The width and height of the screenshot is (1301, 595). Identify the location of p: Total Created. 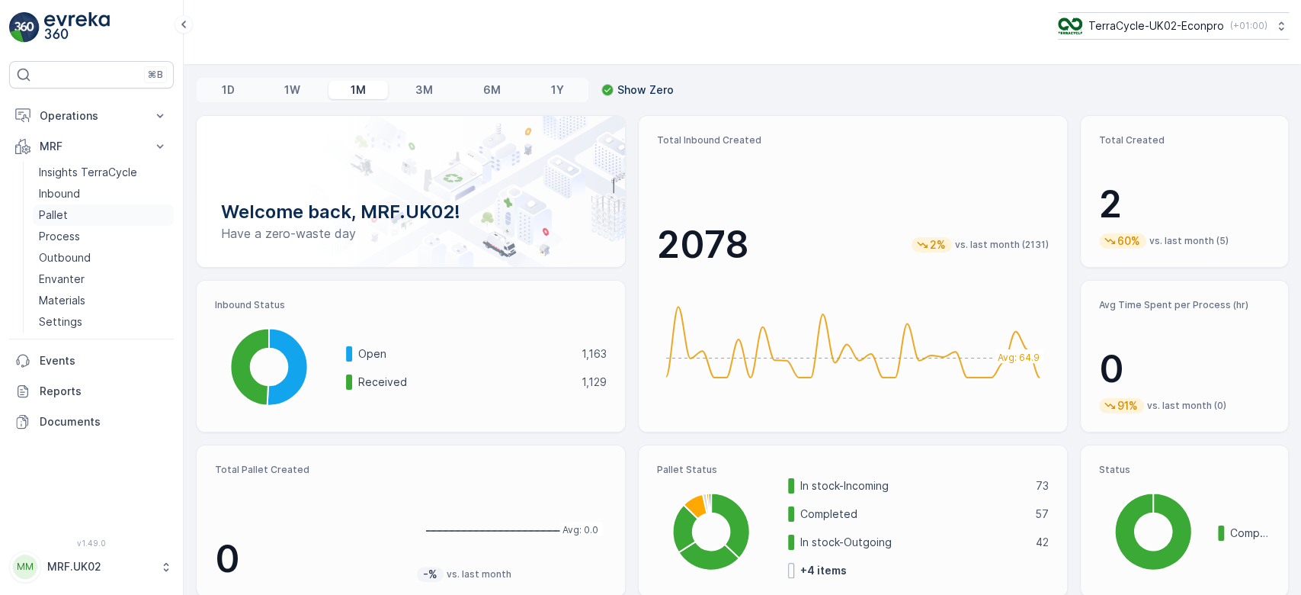
(1185, 140).